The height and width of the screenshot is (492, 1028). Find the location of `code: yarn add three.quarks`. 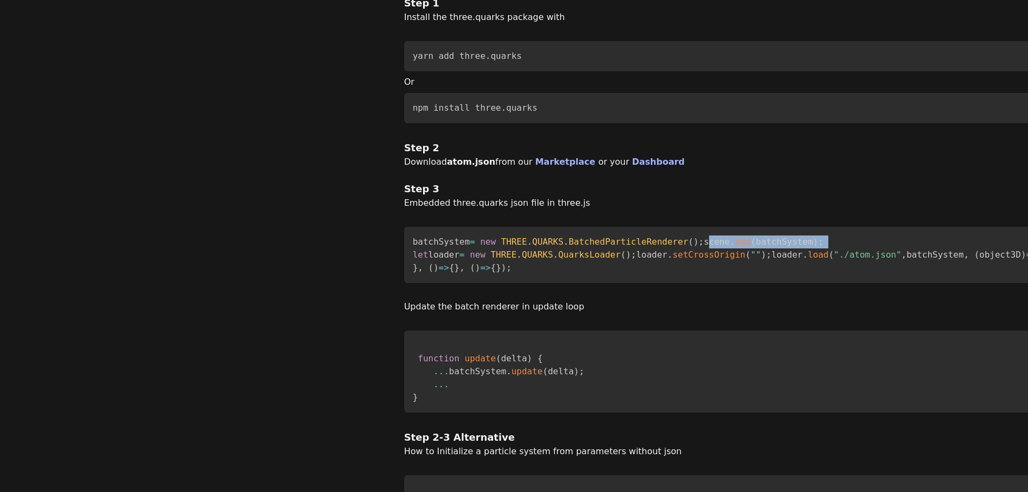

code: yarn add three.quarks is located at coordinates (467, 56).